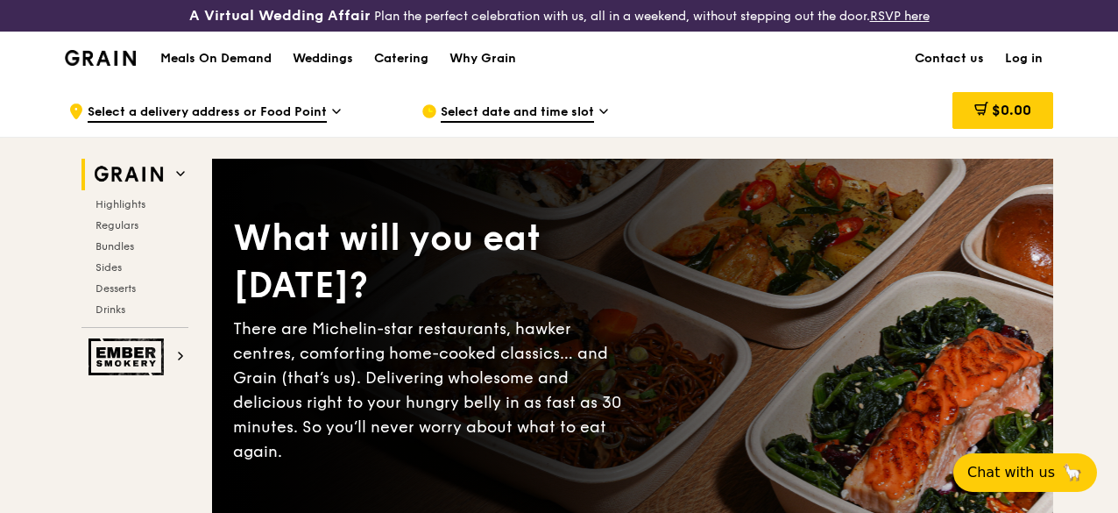  What do you see at coordinates (129, 174) in the screenshot?
I see `img: Grain web logo` at bounding box center [129, 174].